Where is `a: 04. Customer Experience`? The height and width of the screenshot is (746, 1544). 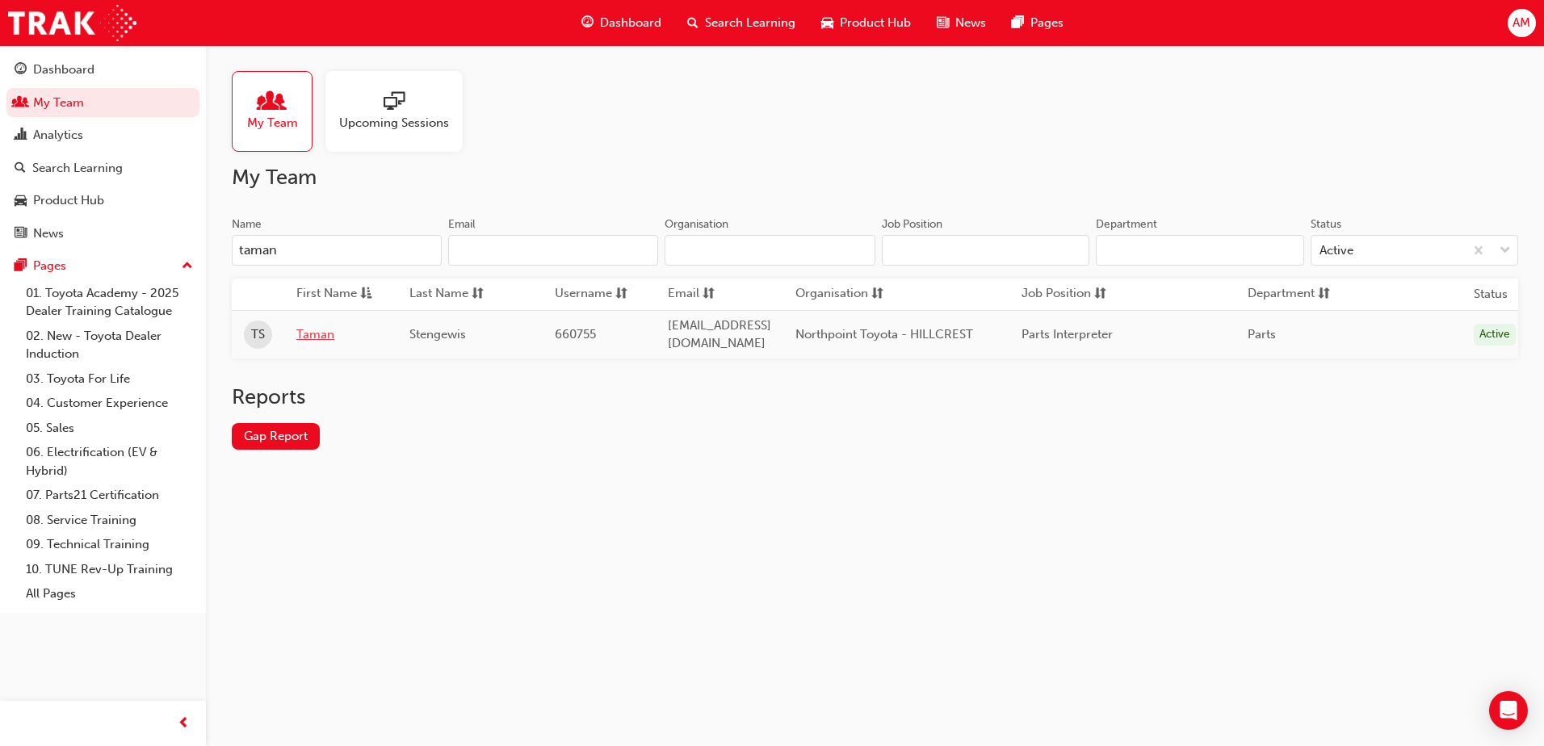
a: 04. Customer Experience is located at coordinates (109, 403).